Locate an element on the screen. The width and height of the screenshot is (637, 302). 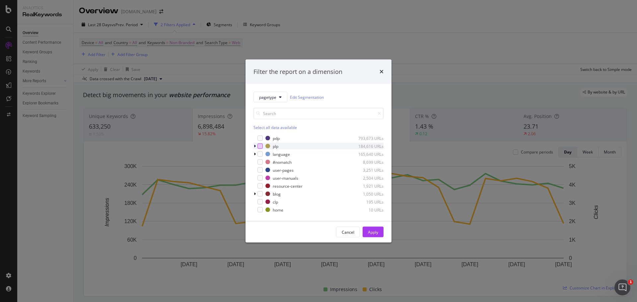
button: pagetype is located at coordinates (270, 97).